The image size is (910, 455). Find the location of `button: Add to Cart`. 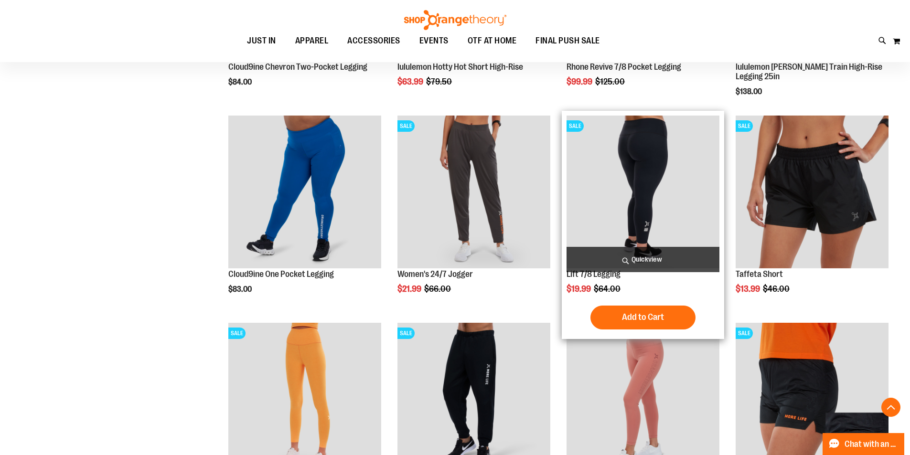

button: Add to Cart is located at coordinates (643, 318).